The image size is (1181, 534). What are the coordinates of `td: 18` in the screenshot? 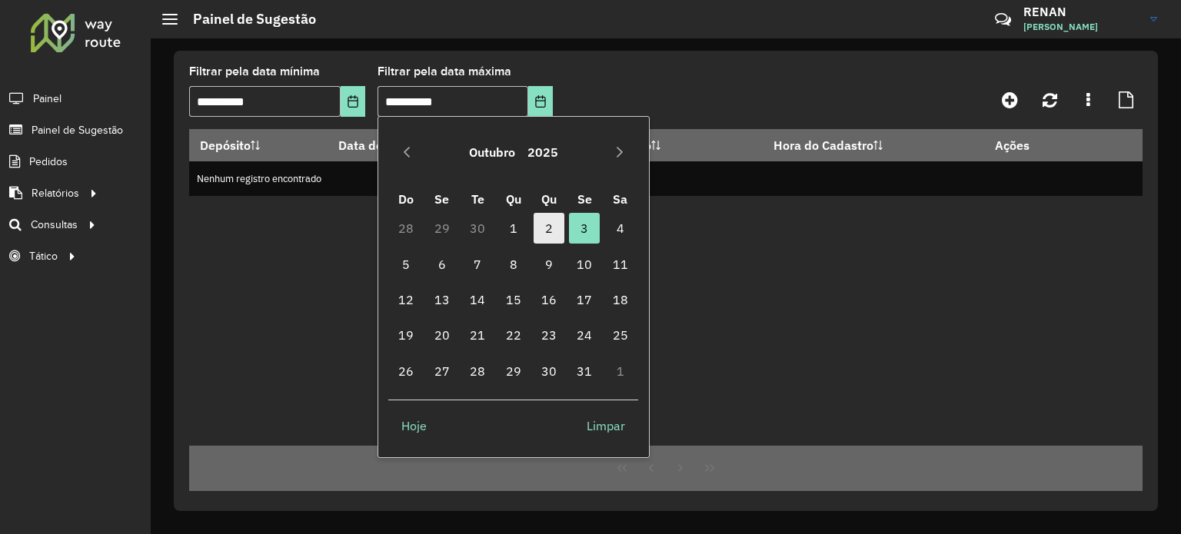 It's located at (620, 300).